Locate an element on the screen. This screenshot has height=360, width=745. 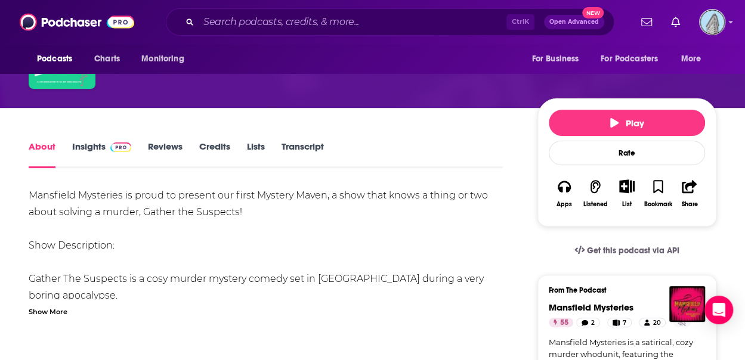
a: Podchaser - Follow, Share and Rate Podcasts is located at coordinates (77, 22).